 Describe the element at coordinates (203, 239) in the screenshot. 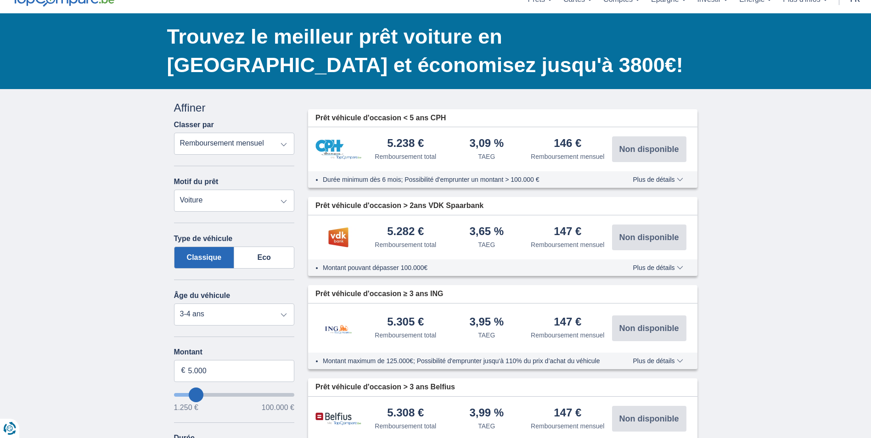

I see `label: Type de véhicule` at that location.